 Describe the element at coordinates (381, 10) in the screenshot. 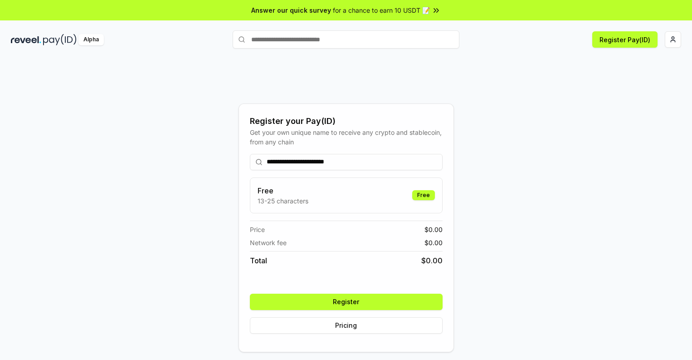

I see `span: for a chance to earn 10 USDT 📝` at that location.